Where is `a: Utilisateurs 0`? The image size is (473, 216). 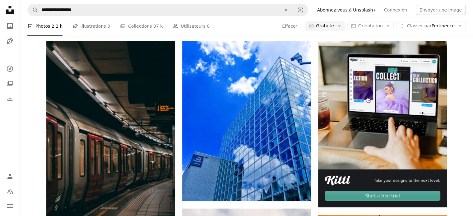 a: Utilisateurs 0 is located at coordinates (191, 26).